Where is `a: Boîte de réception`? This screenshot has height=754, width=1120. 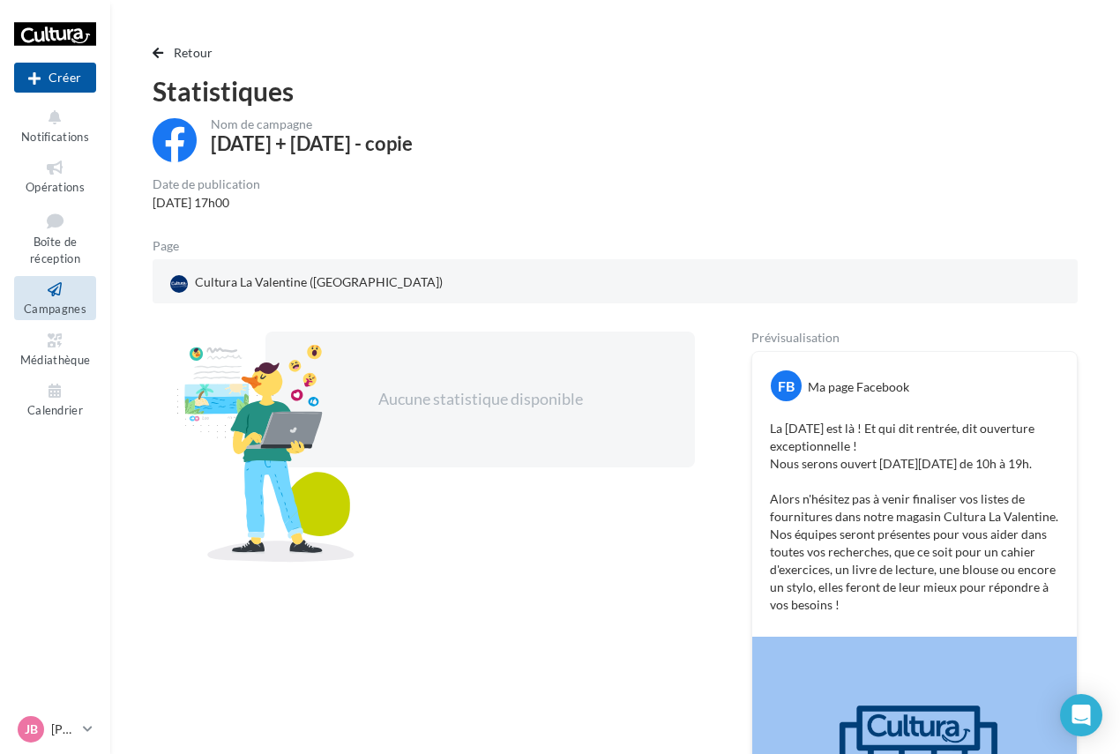 a: Boîte de réception is located at coordinates (55, 237).